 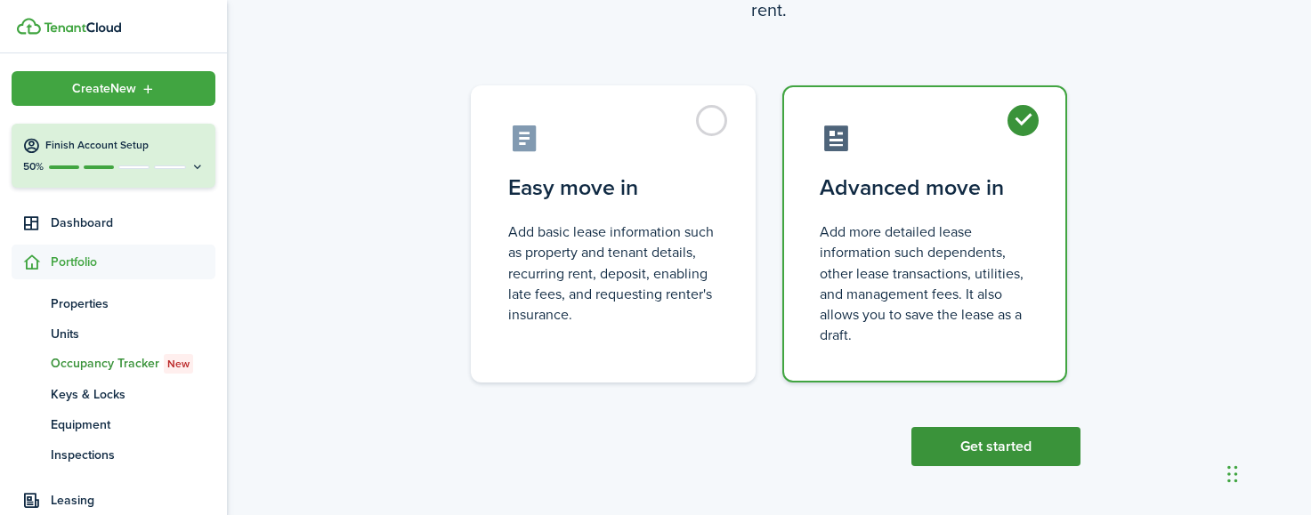 I want to click on button: Finish Account Setup50%, so click(x=113, y=156).